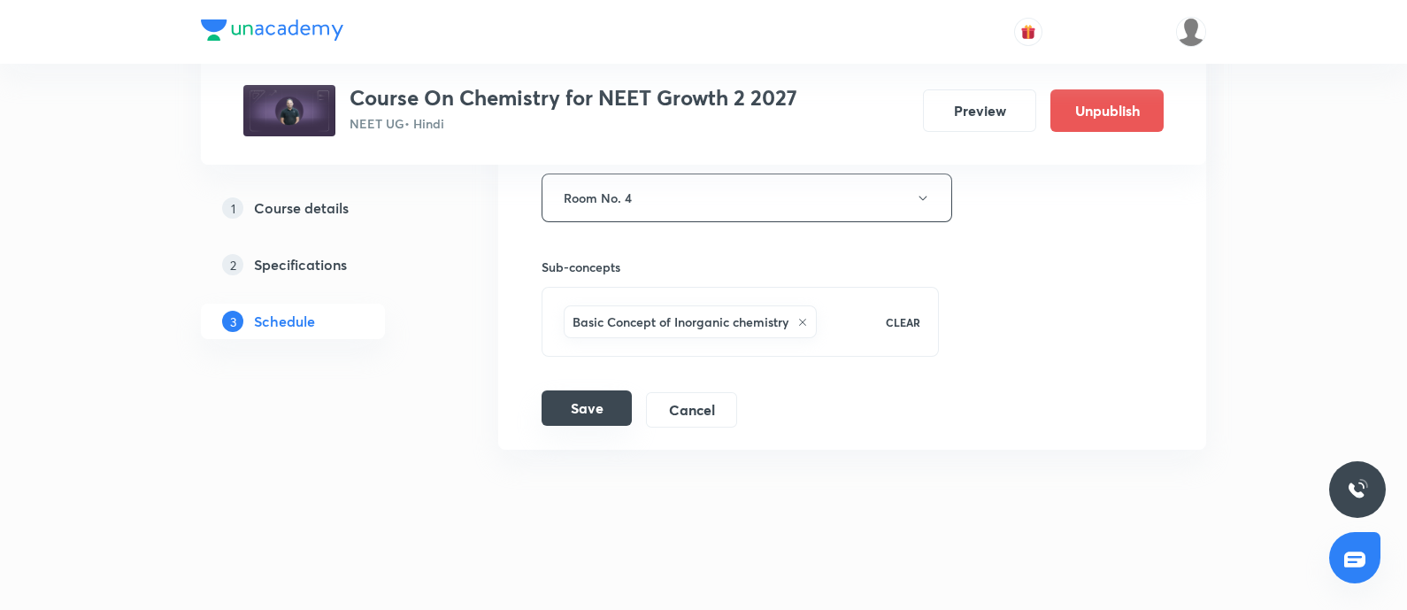 This screenshot has width=1407, height=610. I want to click on img: ttu, so click(1357, 489).